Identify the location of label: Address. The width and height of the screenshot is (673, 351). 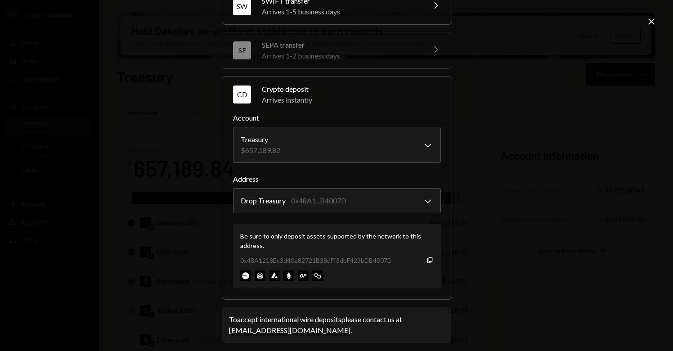
(337, 179).